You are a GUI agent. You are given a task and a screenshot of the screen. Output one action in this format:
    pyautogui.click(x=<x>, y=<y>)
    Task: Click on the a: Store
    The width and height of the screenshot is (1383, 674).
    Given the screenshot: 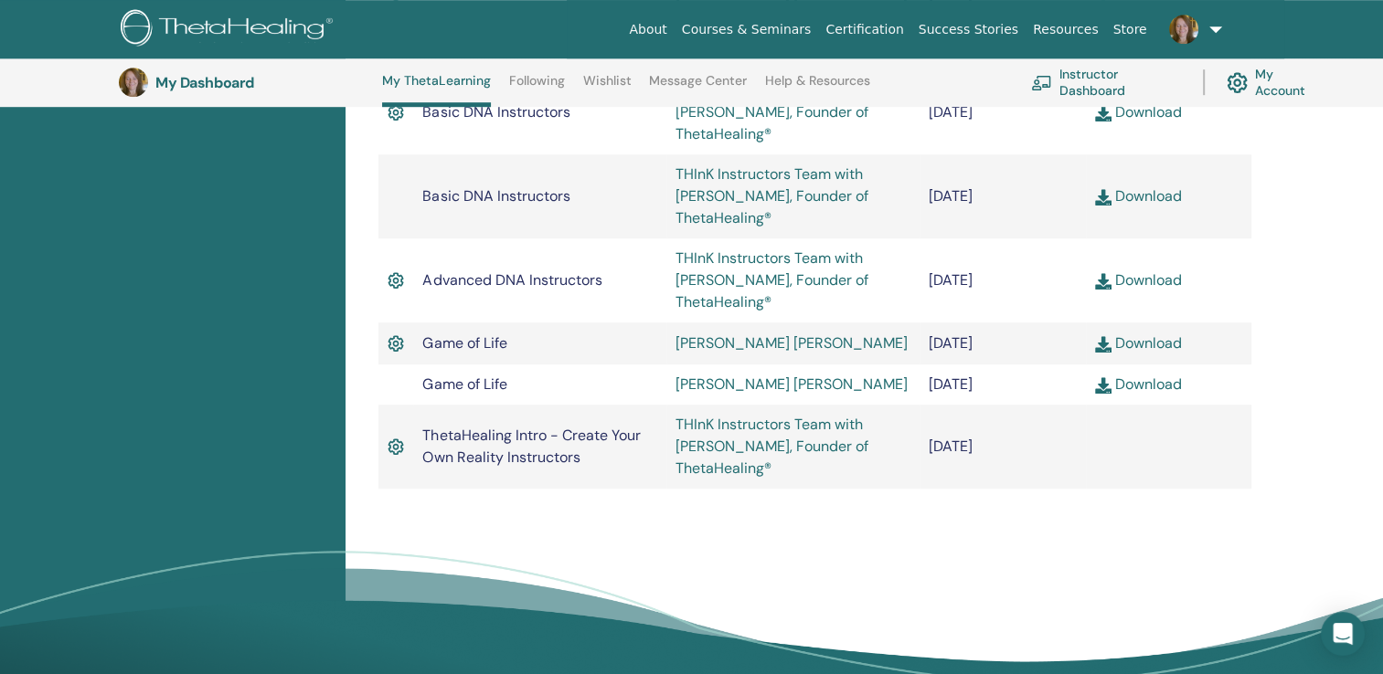 What is the action you would take?
    pyautogui.click(x=1130, y=29)
    